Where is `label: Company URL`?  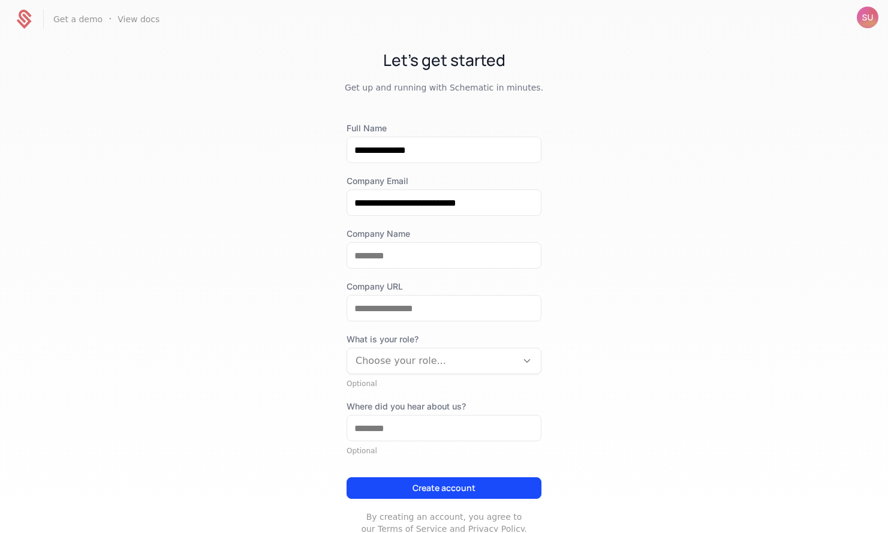 label: Company URL is located at coordinates (443, 286).